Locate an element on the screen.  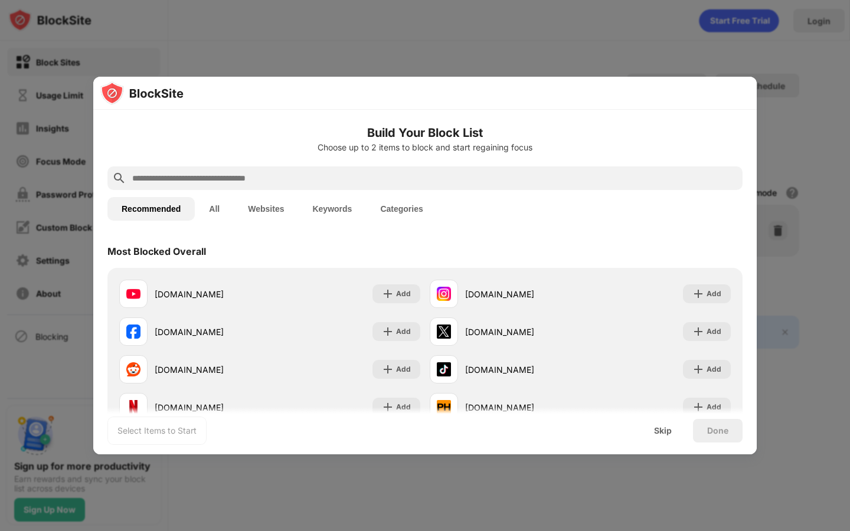
button: Recommended is located at coordinates (151, 209).